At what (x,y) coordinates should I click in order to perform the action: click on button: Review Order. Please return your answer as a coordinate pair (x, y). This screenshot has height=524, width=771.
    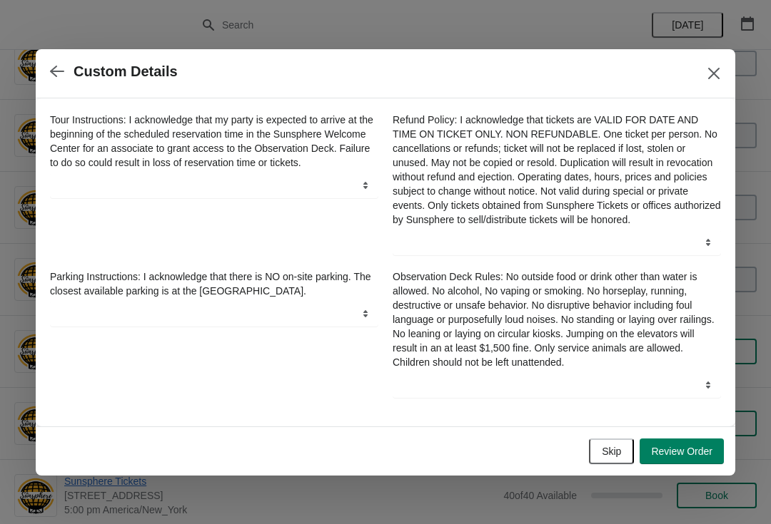
    Looking at the image, I should click on (681, 452).